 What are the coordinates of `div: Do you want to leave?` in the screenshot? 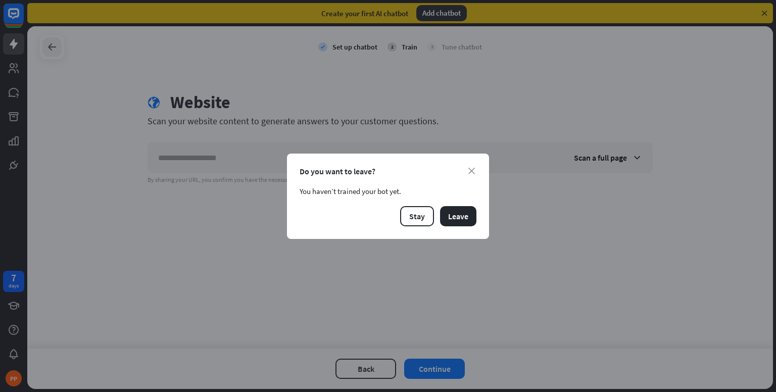 It's located at (388, 171).